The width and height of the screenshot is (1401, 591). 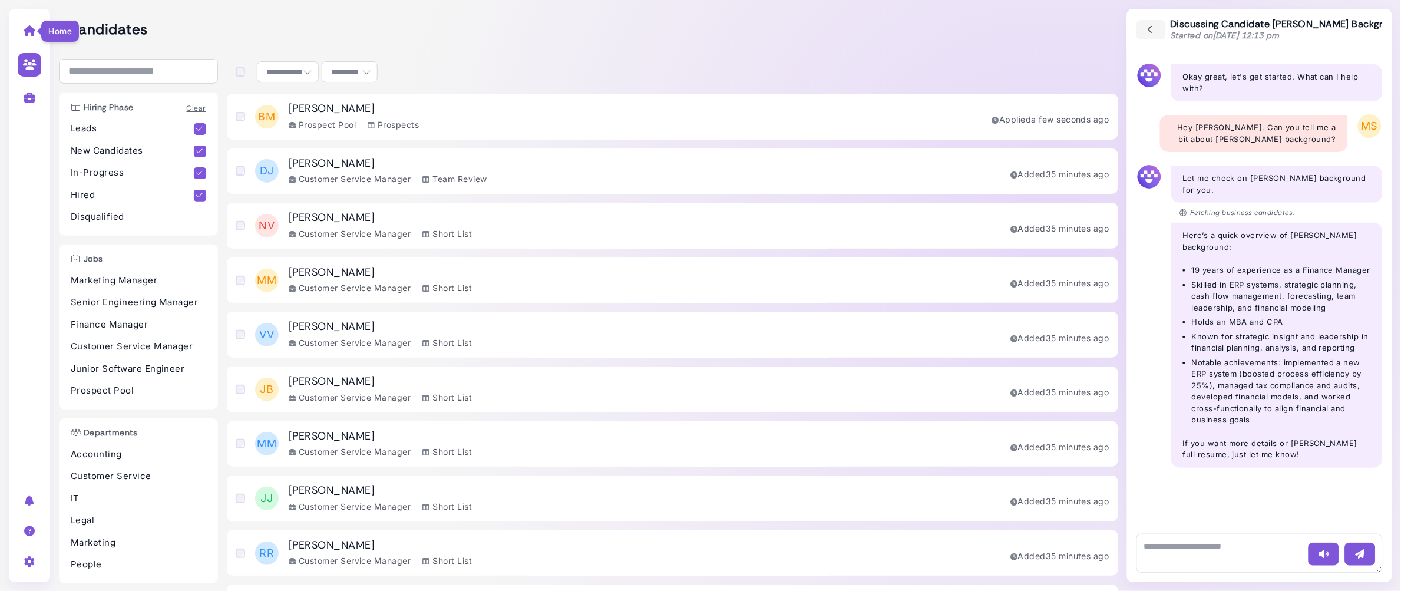 I want to click on p: Prospect Pool, so click(x=138, y=390).